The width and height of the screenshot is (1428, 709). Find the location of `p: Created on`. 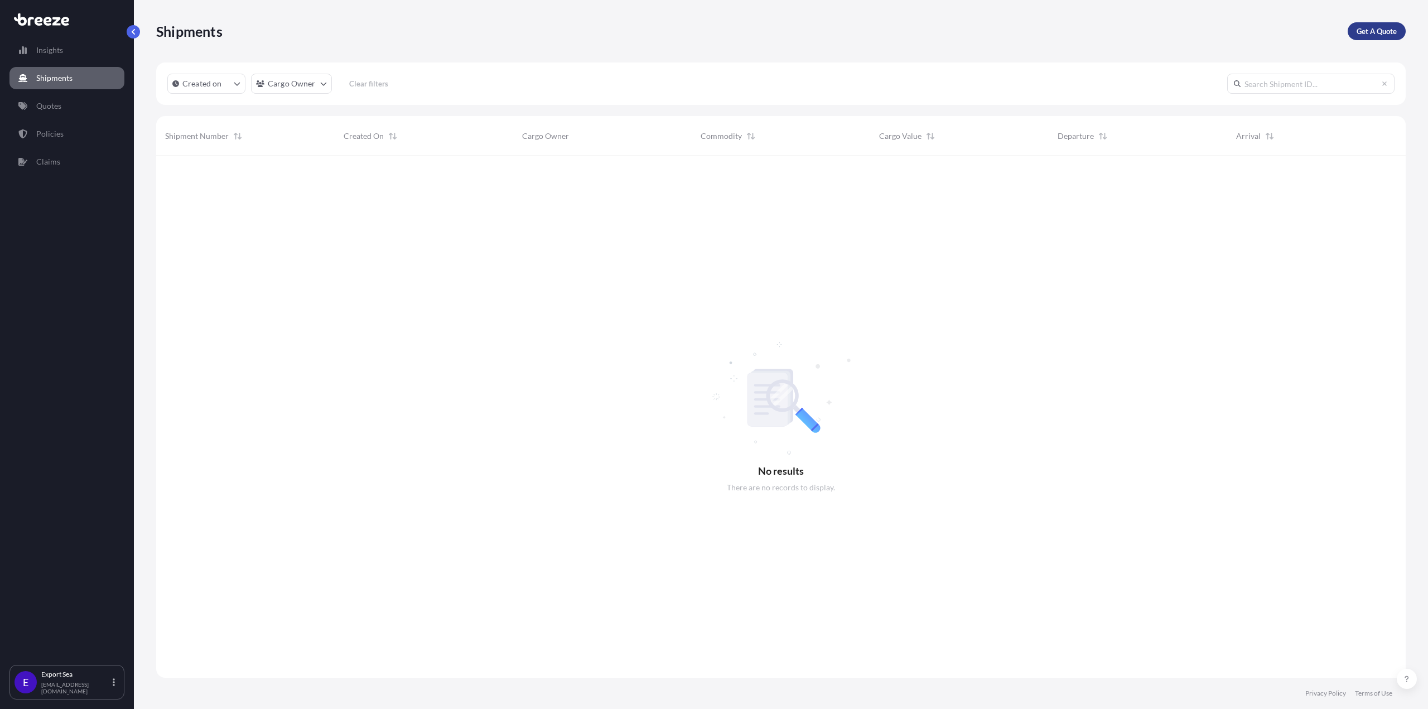

p: Created on is located at coordinates (202, 84).